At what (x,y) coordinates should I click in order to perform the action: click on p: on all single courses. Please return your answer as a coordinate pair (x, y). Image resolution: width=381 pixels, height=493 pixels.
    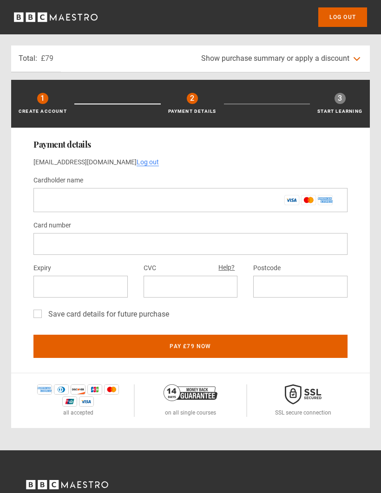
    Looking at the image, I should click on (190, 413).